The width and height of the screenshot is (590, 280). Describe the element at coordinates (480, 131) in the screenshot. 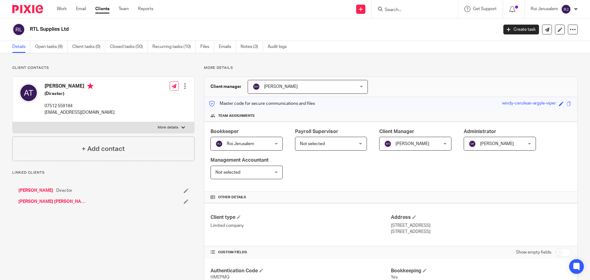

I see `span: Administrator` at that location.